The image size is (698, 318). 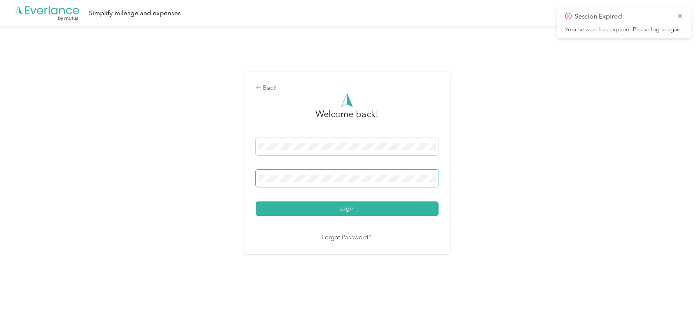 I want to click on button: Login, so click(x=347, y=208).